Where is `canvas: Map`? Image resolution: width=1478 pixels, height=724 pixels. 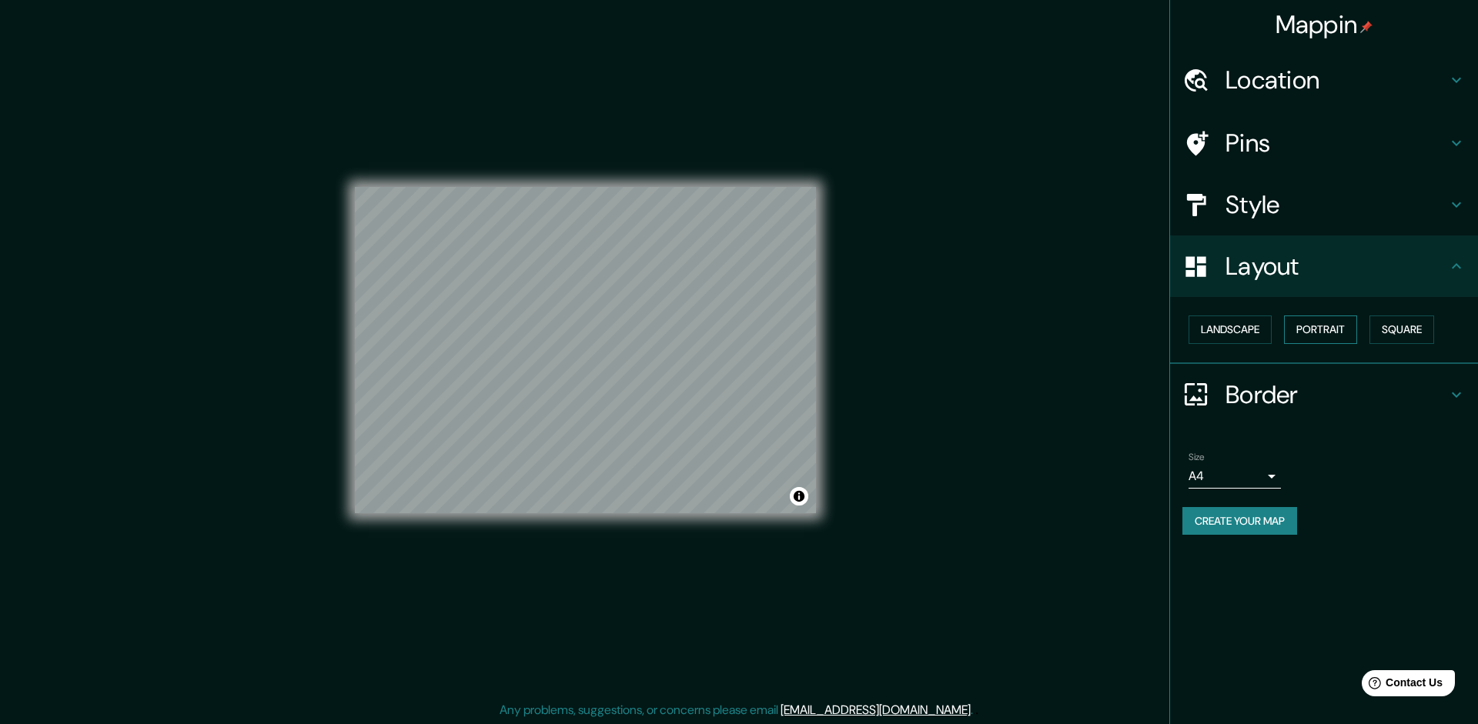 canvas: Map is located at coordinates (585, 350).